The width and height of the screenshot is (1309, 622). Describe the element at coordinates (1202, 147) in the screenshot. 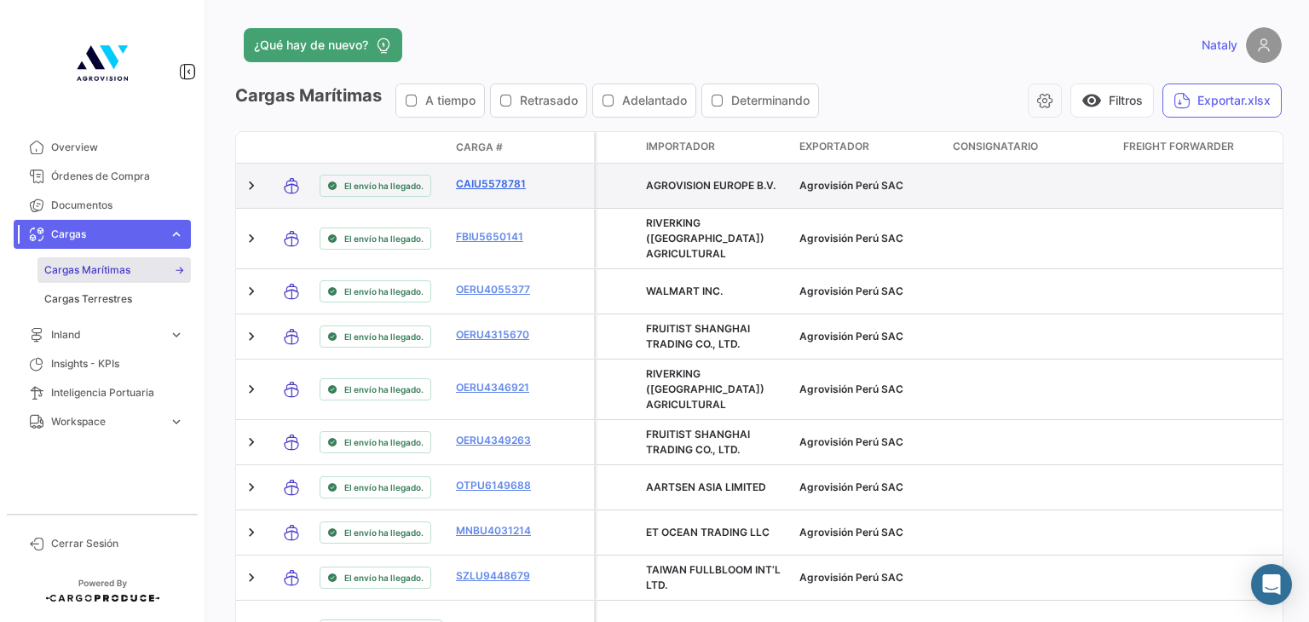

I see `datatable-header-cell: Freight Forwarder` at that location.